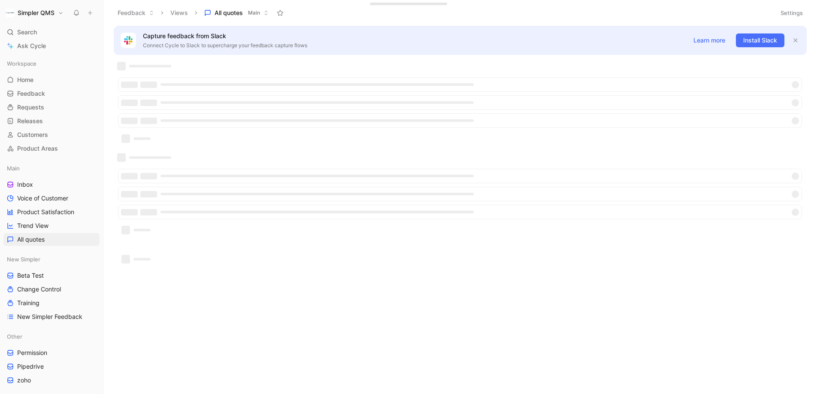  I want to click on img: Simpler QMS, so click(10, 13).